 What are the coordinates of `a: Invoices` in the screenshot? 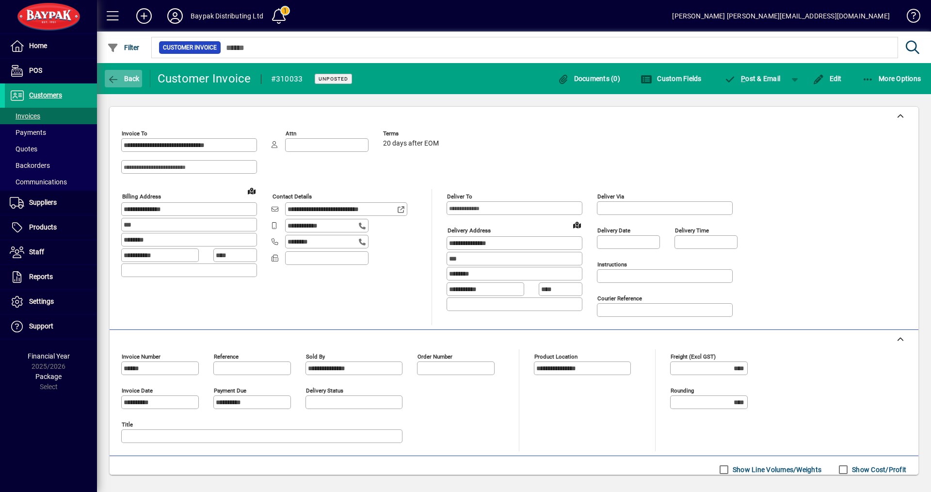 It's located at (51, 116).